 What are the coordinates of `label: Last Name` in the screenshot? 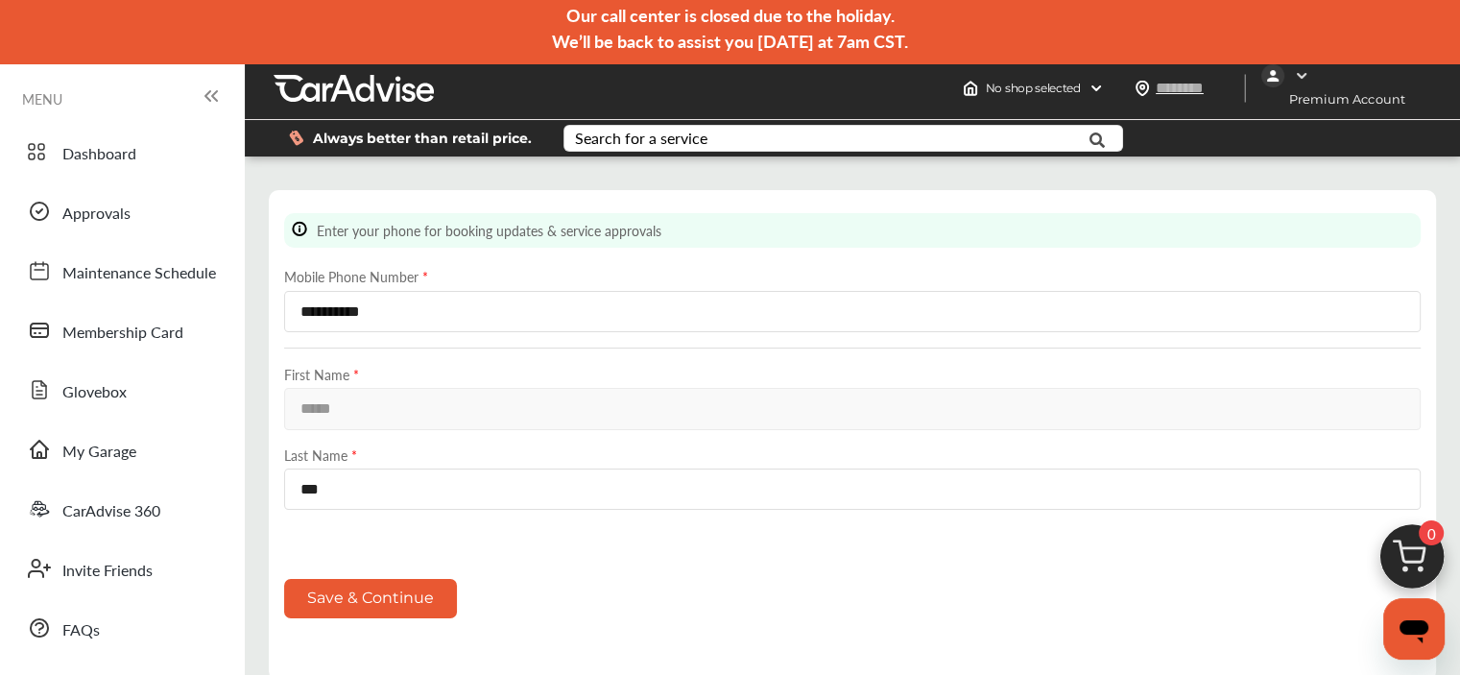 It's located at (852, 455).